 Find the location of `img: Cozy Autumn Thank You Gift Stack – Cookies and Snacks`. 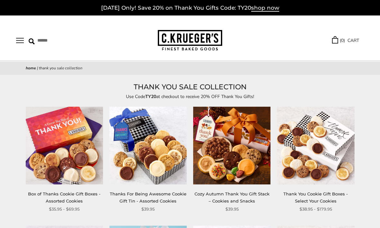

img: Cozy Autumn Thank You Gift Stack – Cookies and Snacks is located at coordinates (232, 145).